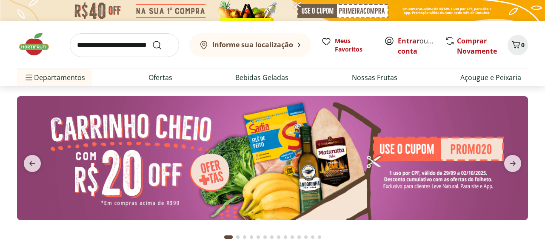  I want to click on button: Go to page 9 from fs-carousel, so click(285, 237).